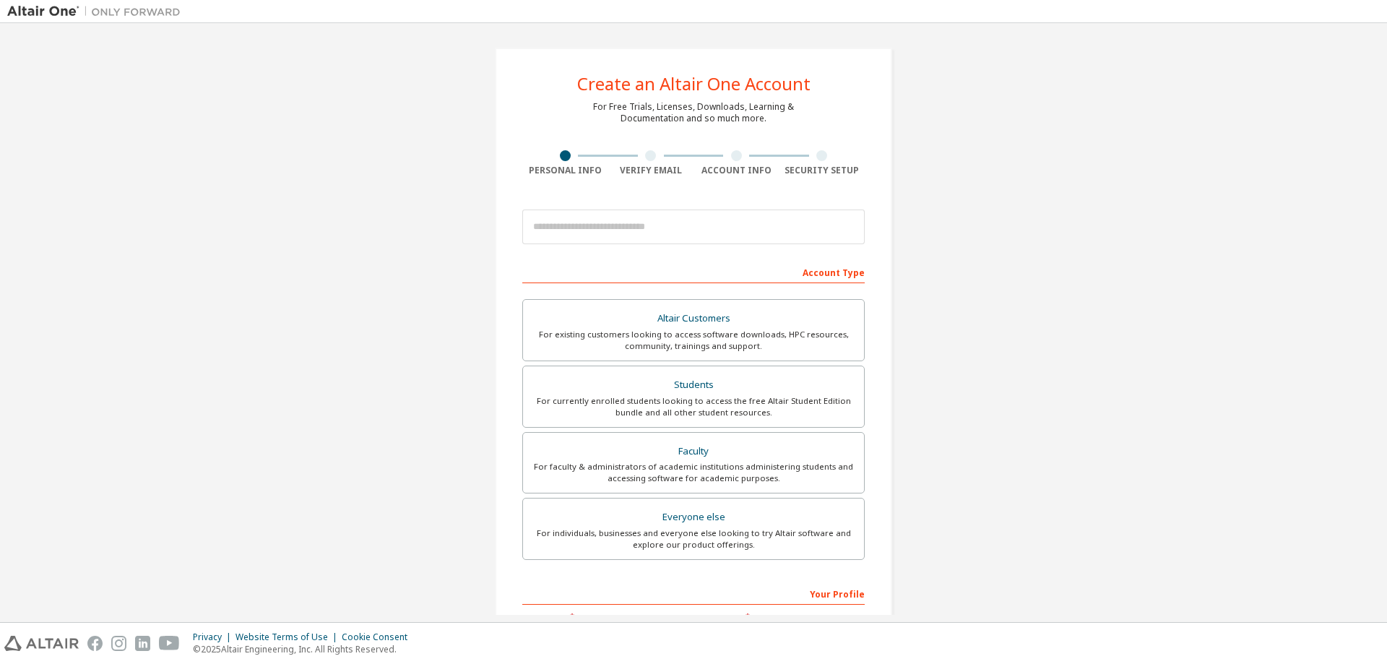  What do you see at coordinates (781, 618) in the screenshot?
I see `label: Last Name` at bounding box center [781, 618].